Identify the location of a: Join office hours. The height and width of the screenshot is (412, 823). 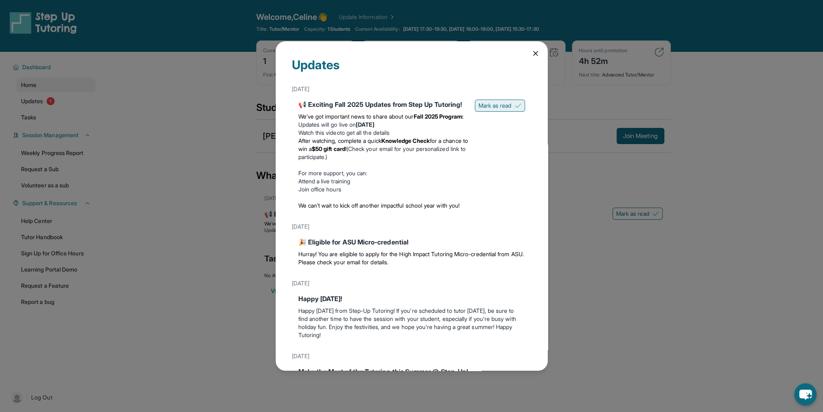
(320, 189).